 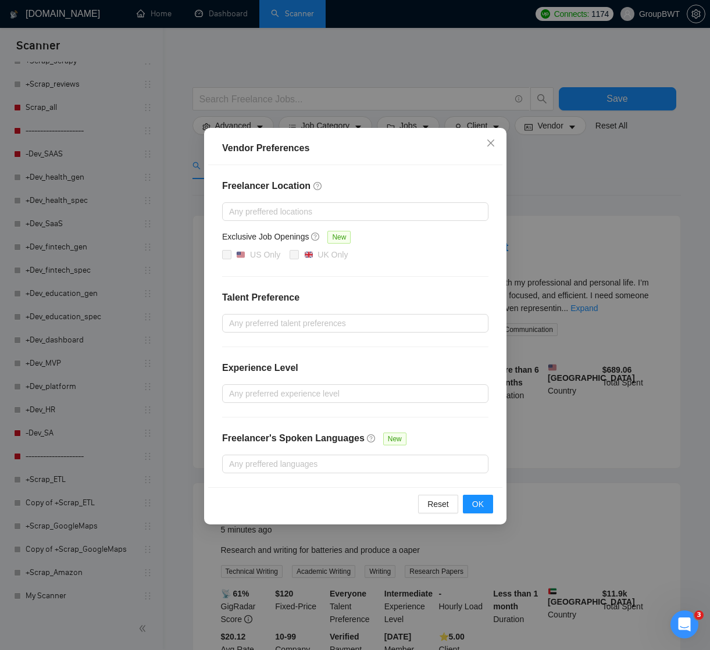 What do you see at coordinates (265, 255) in the screenshot?
I see `div: US Only` at bounding box center [265, 255].